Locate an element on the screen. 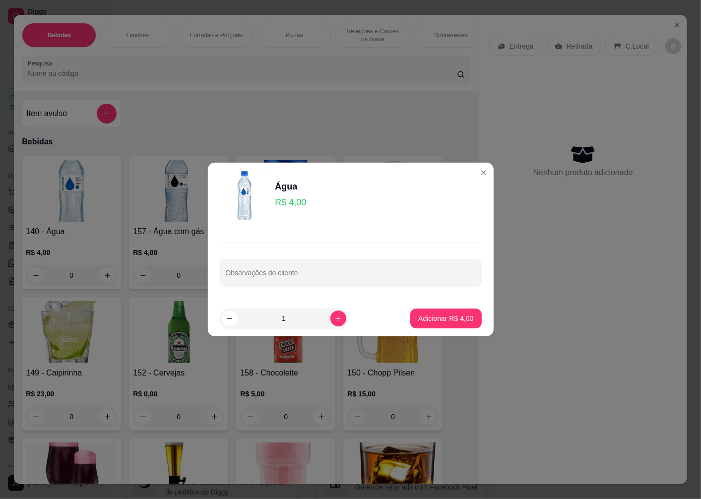  img: product-image is located at coordinates (244, 195).